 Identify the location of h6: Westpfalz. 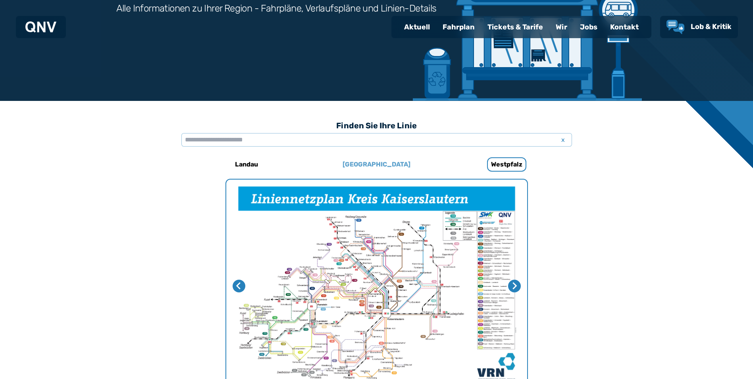
(507, 164).